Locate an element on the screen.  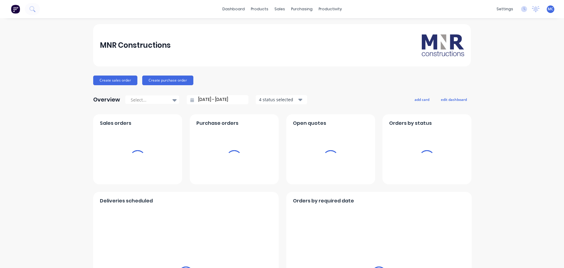
span: MC is located at coordinates (551, 9).